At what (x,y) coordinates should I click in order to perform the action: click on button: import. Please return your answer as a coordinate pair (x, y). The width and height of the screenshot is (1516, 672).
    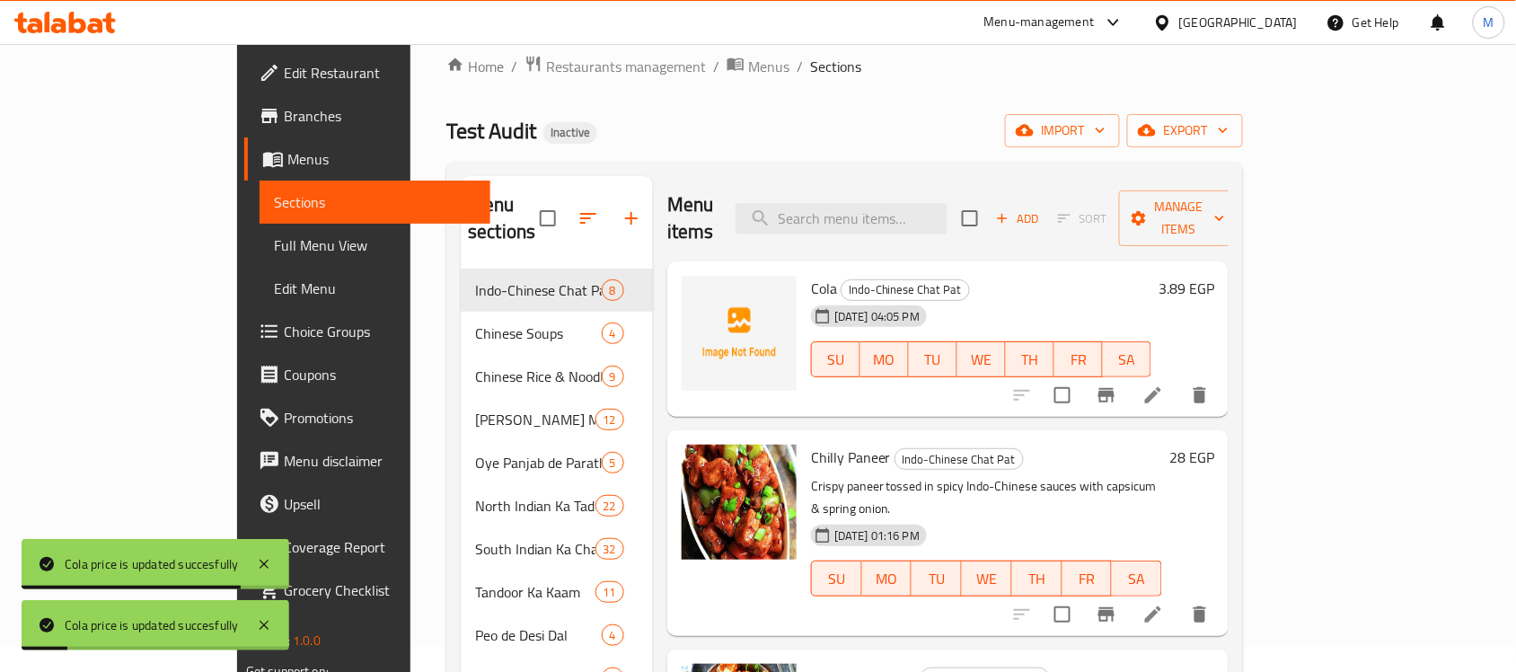
    Looking at the image, I should click on (1063, 130).